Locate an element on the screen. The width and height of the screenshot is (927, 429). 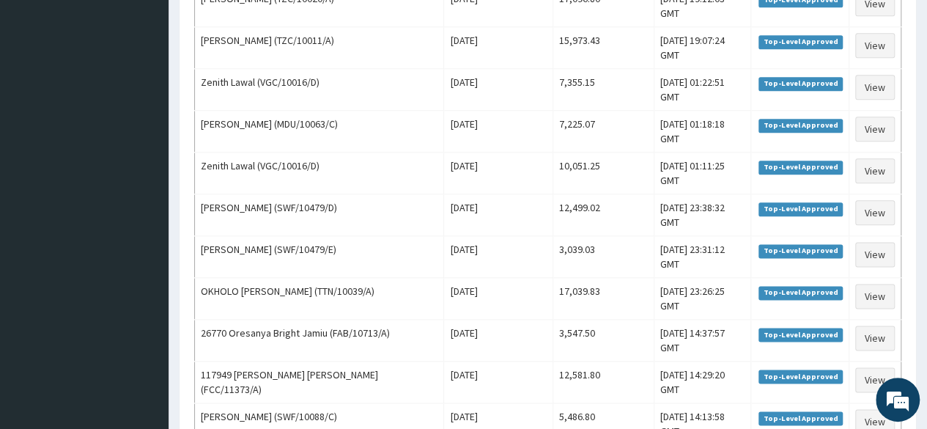
div: Chat with us now is located at coordinates (161, 92).